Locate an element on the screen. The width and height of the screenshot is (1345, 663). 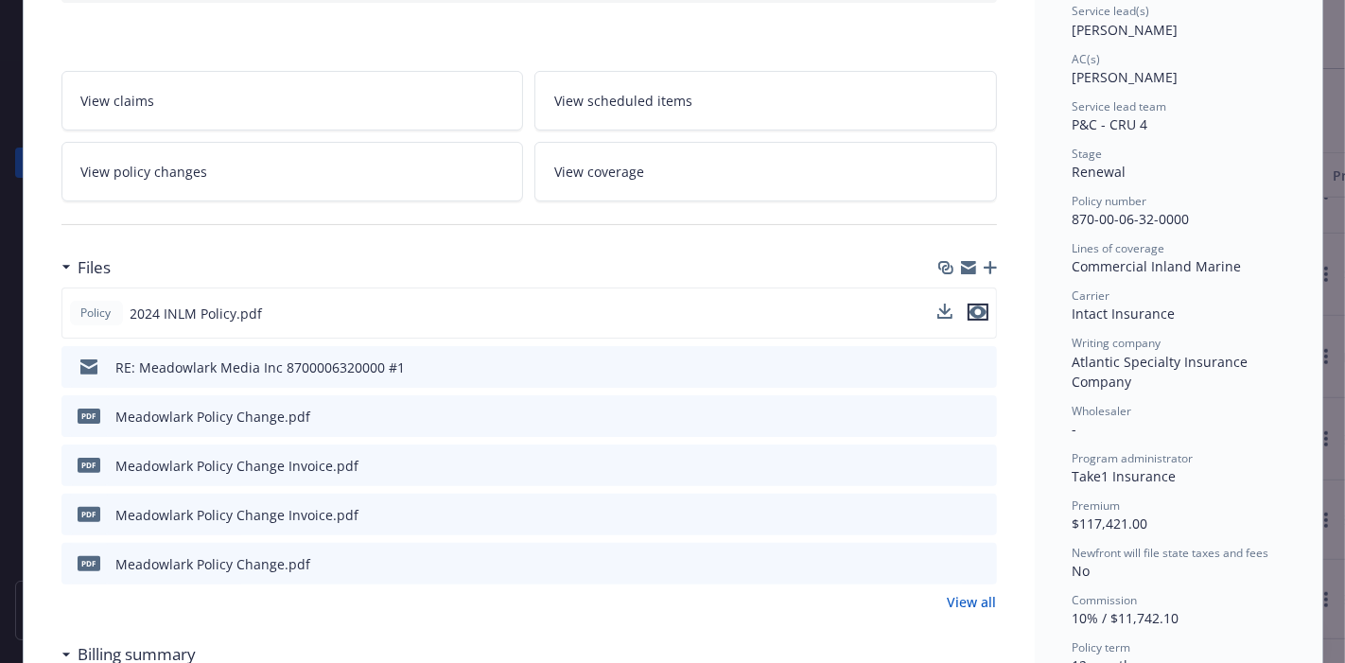
span: Premium is located at coordinates (1096, 505).